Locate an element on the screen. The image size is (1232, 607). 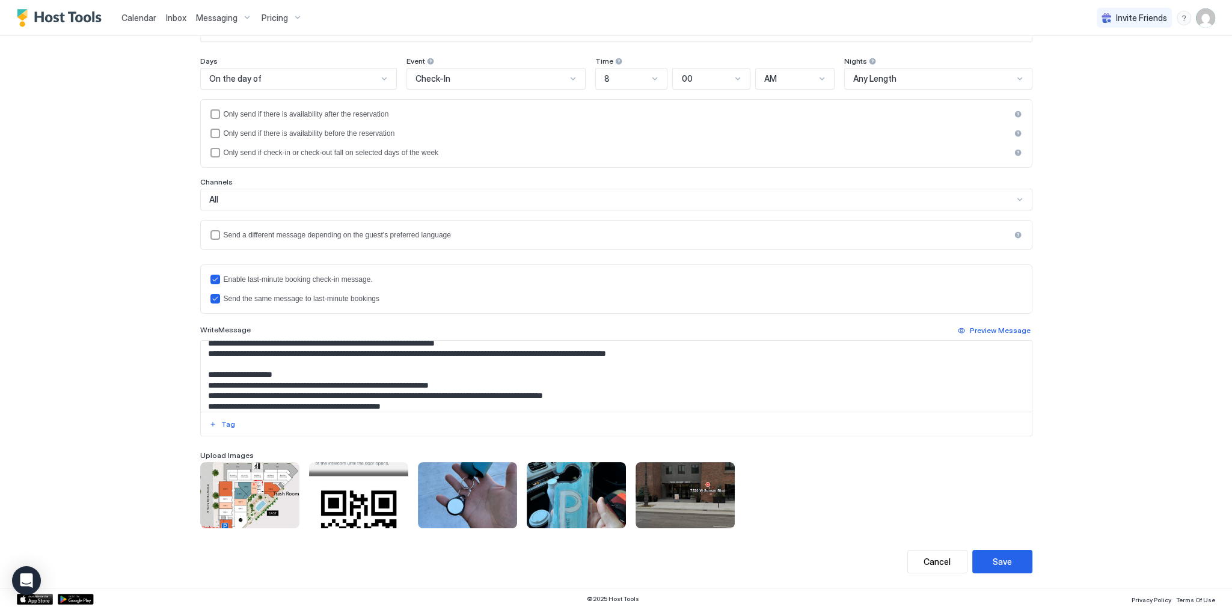
div: Cancel is located at coordinates (937, 562).